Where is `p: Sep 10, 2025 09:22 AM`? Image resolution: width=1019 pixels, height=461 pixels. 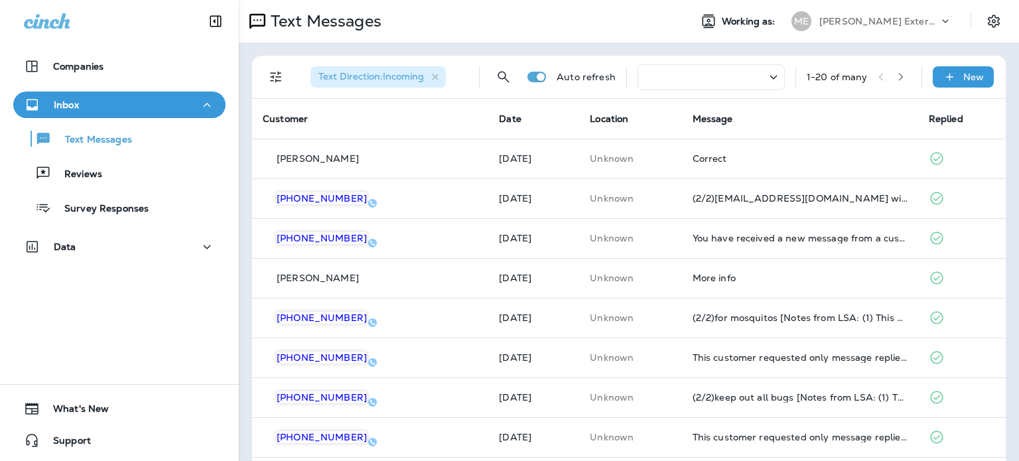 p: Sep 10, 2025 09:22 AM is located at coordinates (533, 159).